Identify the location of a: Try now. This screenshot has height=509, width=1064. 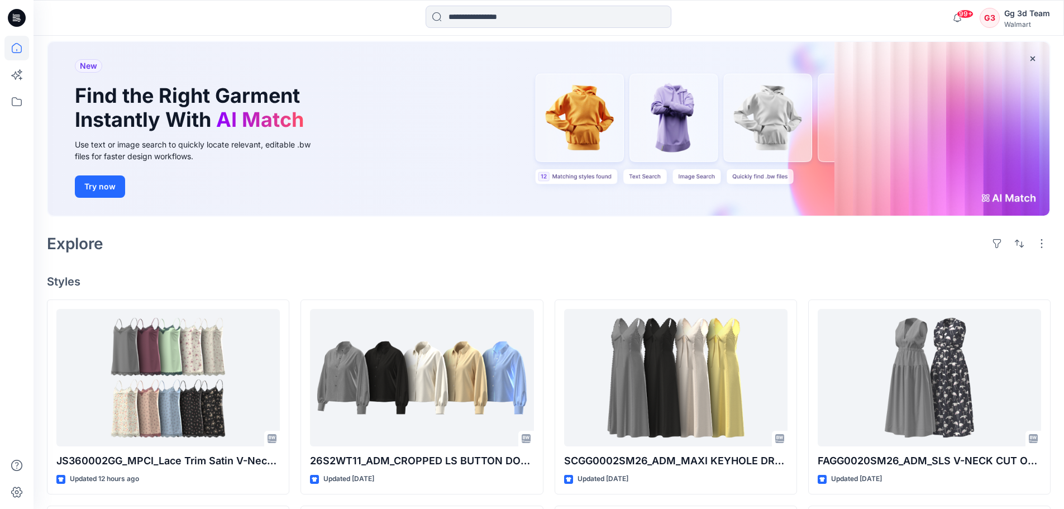
(100, 187).